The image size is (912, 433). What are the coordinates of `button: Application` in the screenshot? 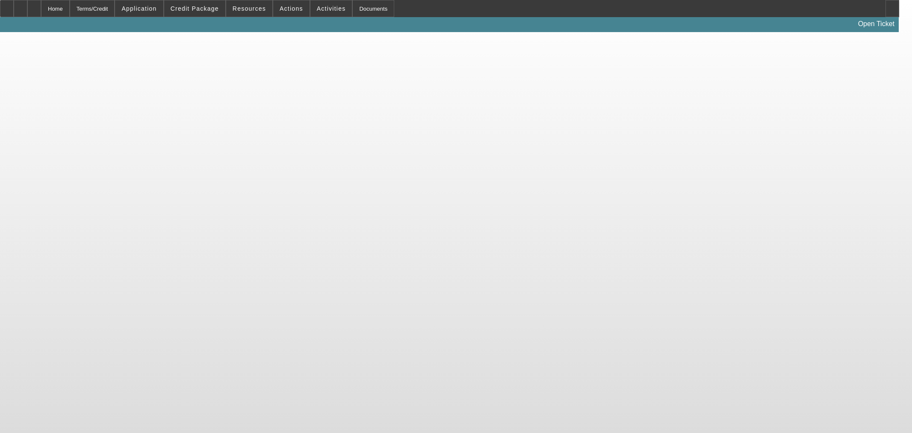 It's located at (139, 9).